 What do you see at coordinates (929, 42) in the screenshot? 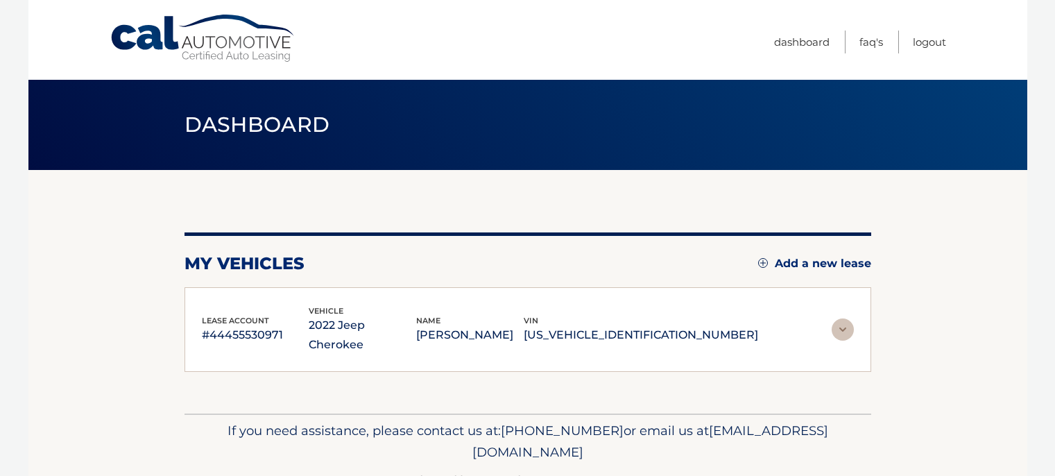
I see `a: Logout` at bounding box center [929, 42].